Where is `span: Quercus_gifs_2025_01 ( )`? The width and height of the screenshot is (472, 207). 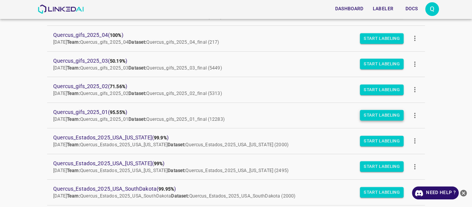 span: Quercus_gifs_2025_01 ( ) is located at coordinates (230, 112).